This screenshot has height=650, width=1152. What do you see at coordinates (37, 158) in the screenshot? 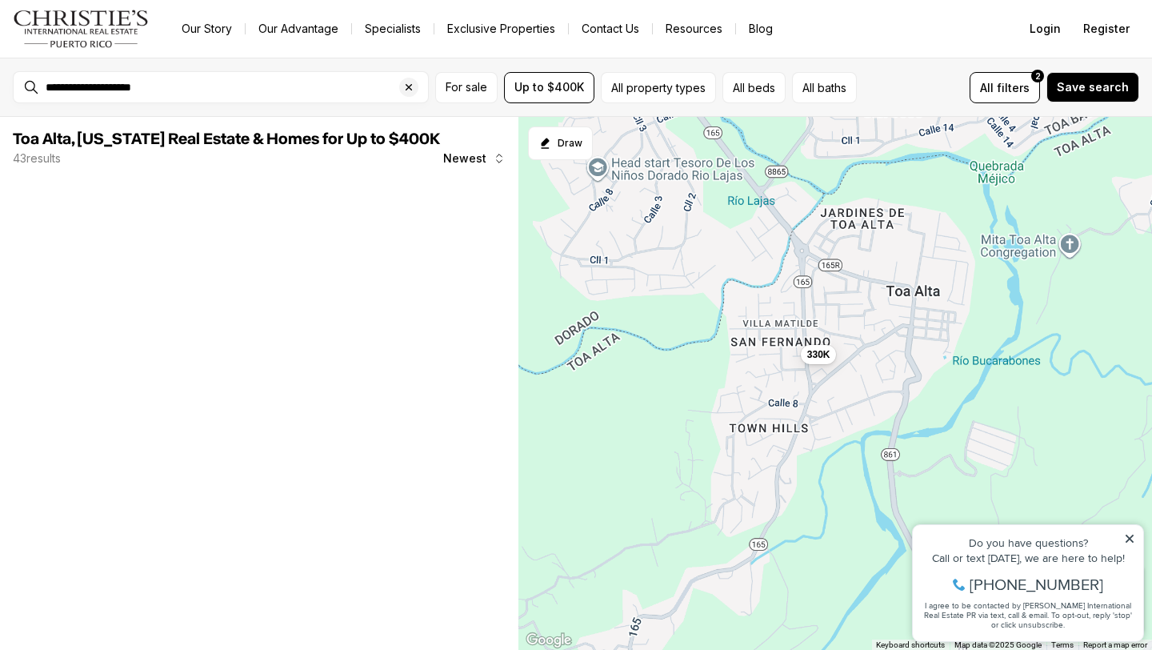
I see `p: 43 results` at bounding box center [37, 158].